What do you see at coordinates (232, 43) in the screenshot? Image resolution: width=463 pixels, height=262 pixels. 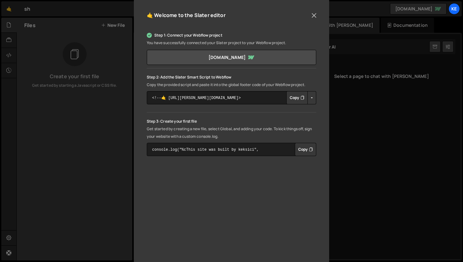 I see `p: You have successfully connected your Slater project to your Webflow project.` at bounding box center [232, 43].